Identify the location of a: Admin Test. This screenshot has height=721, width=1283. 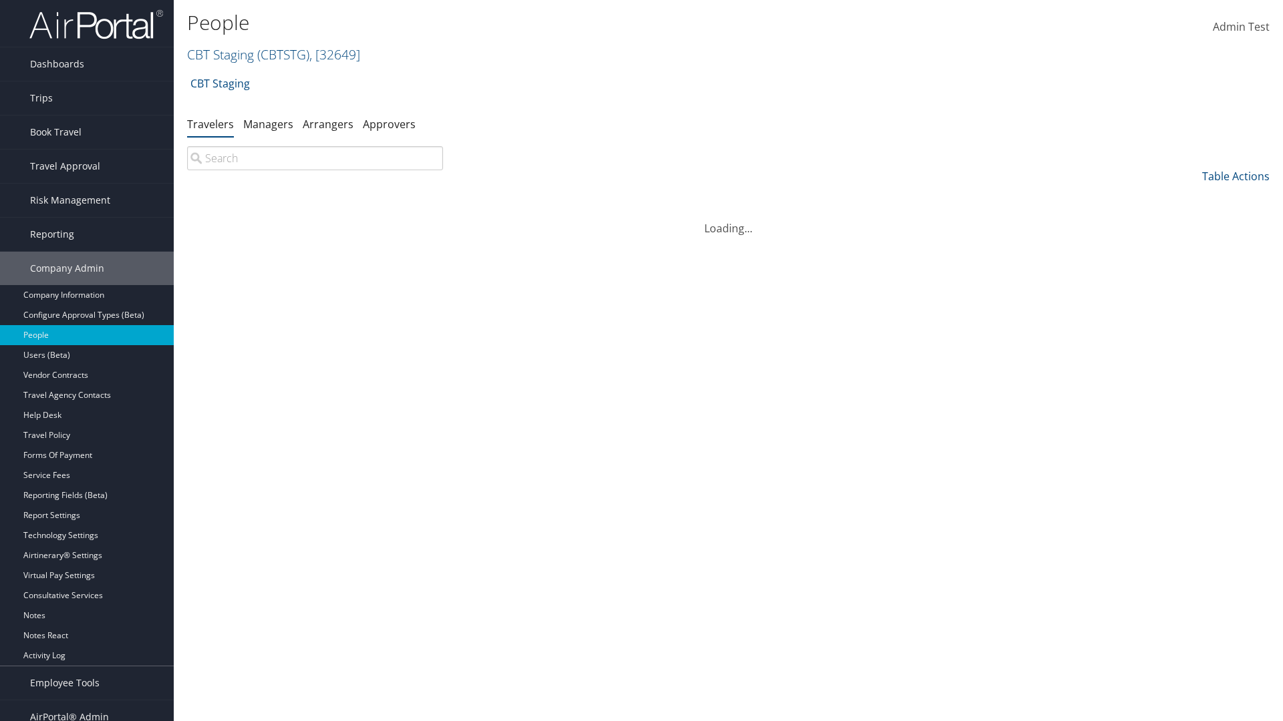
(1241, 27).